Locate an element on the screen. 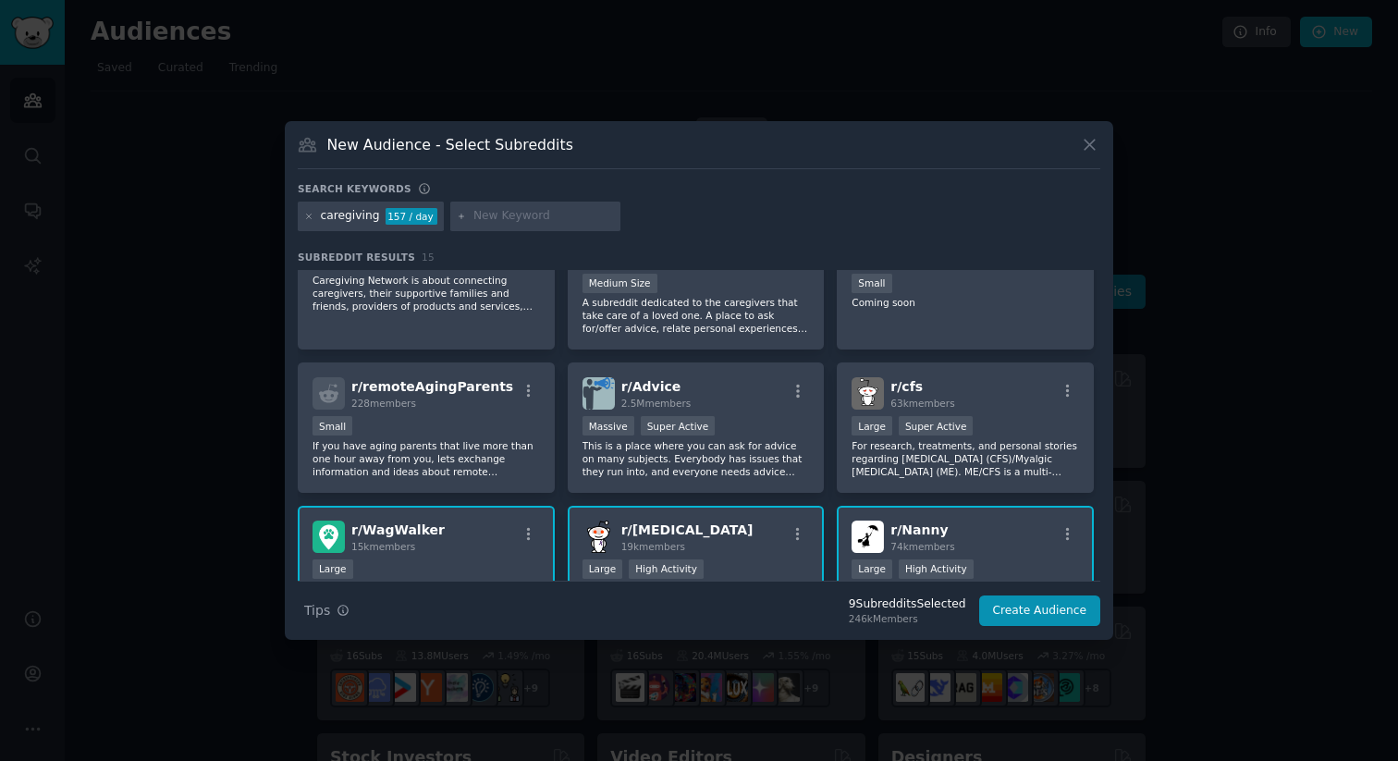  span: r/ remoteAgingParents is located at coordinates (432, 386).